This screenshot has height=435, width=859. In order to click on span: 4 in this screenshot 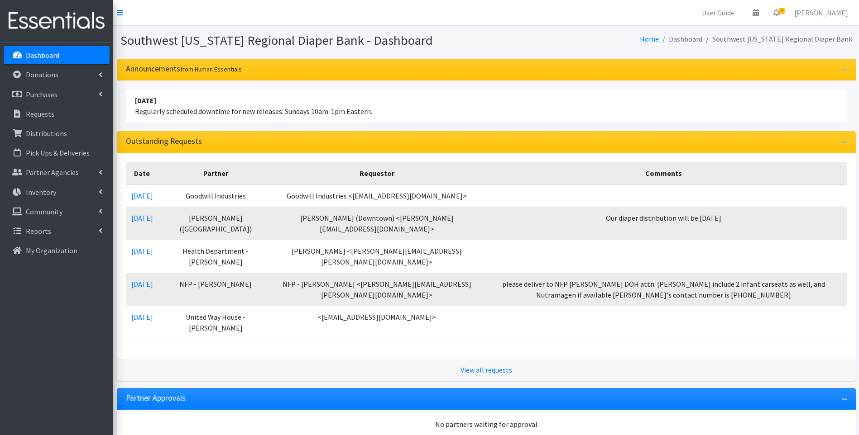, I will do `click(781, 11)`.